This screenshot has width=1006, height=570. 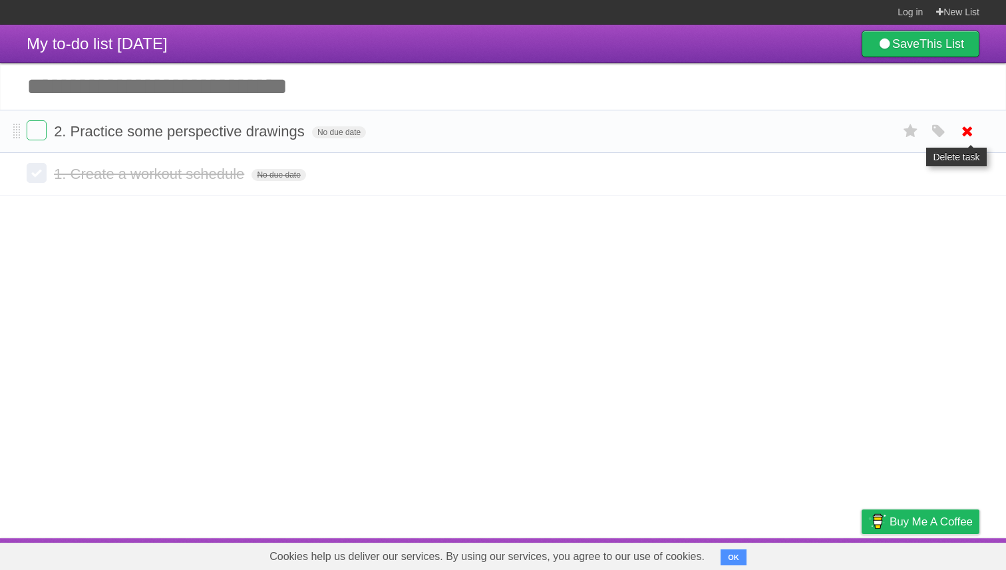 I want to click on label: Star task, so click(x=911, y=131).